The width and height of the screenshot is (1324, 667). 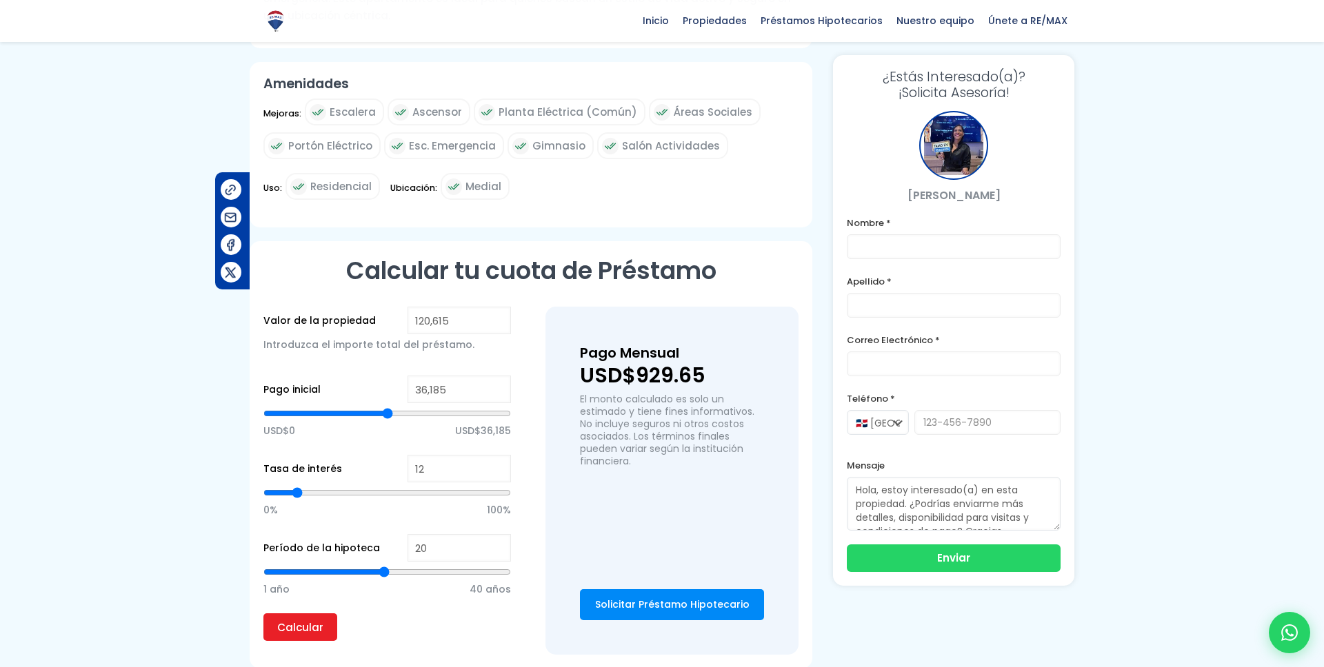 I want to click on h2: Calcular tu cuota de Préstamo, so click(x=531, y=270).